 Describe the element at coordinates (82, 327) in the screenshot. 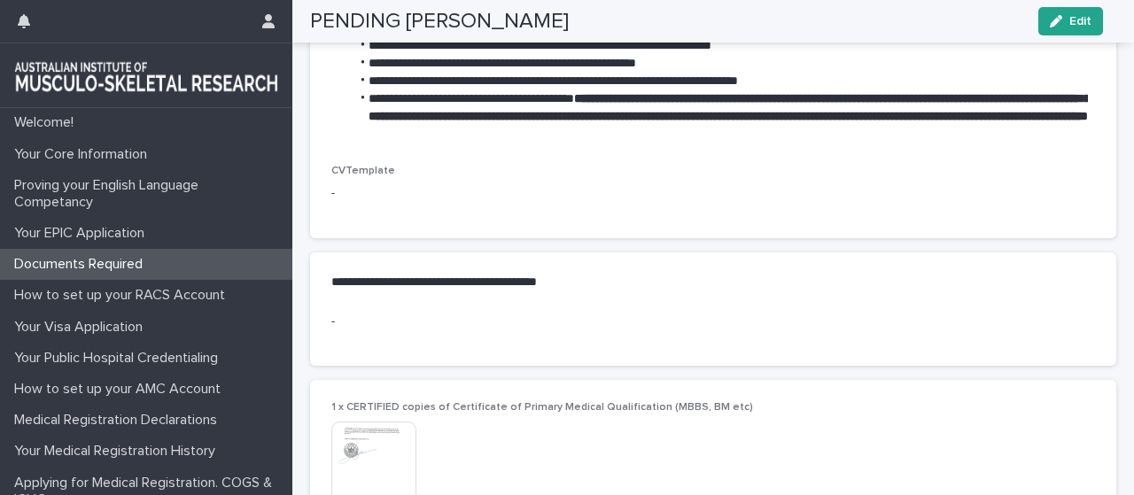

I see `p: Your Visa Application` at that location.